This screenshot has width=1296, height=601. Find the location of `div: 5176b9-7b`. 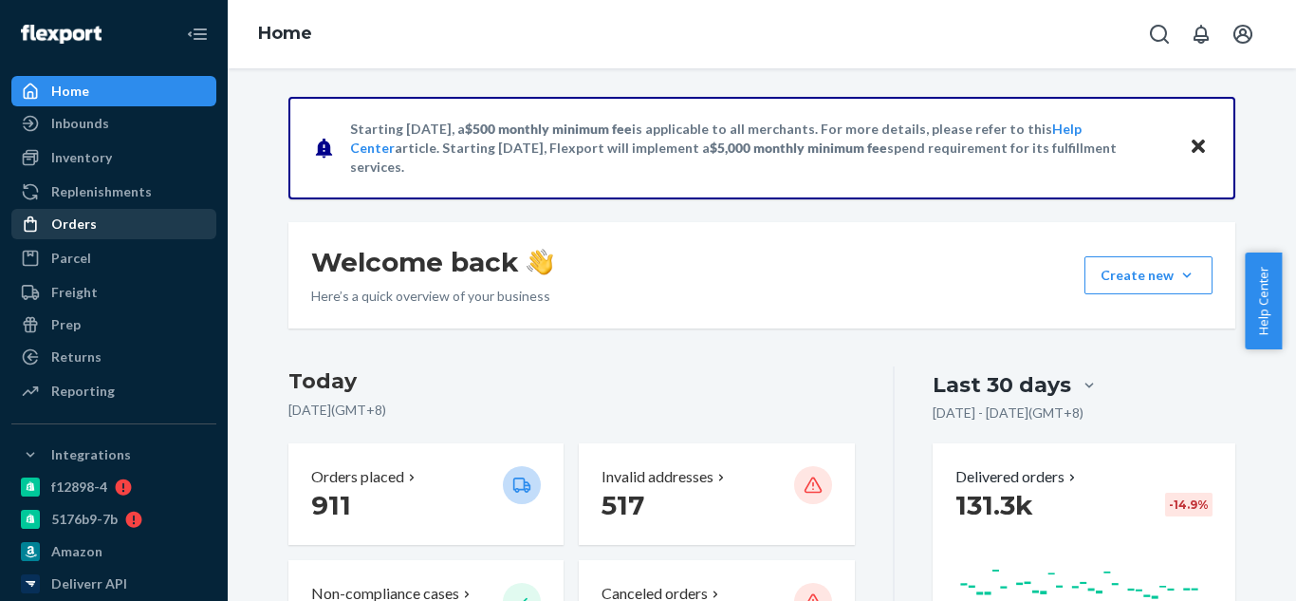

div: 5176b9-7b is located at coordinates (84, 519).